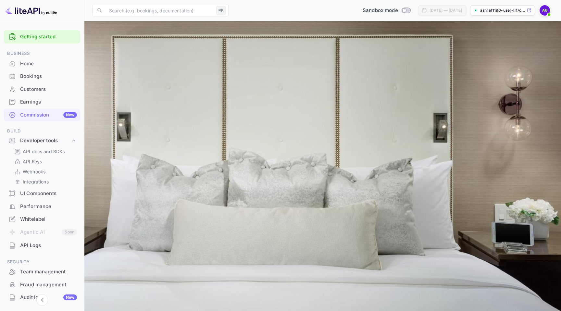 This screenshot has width=561, height=311. I want to click on div: Audit logsNew, so click(42, 298).